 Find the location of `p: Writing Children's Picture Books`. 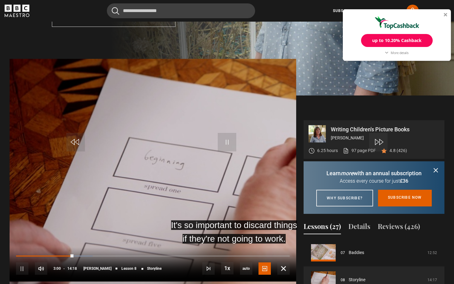

p: Writing Children's Picture Books is located at coordinates (385, 129).